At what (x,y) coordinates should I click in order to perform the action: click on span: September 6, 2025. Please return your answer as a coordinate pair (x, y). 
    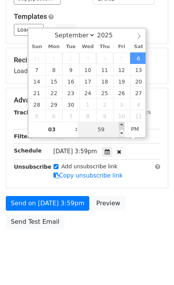
    Looking at the image, I should click on (139, 58).